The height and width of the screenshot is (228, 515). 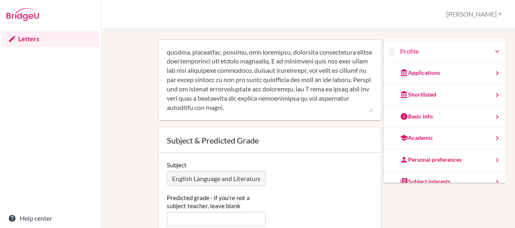 I want to click on a: Applications, so click(x=445, y=74).